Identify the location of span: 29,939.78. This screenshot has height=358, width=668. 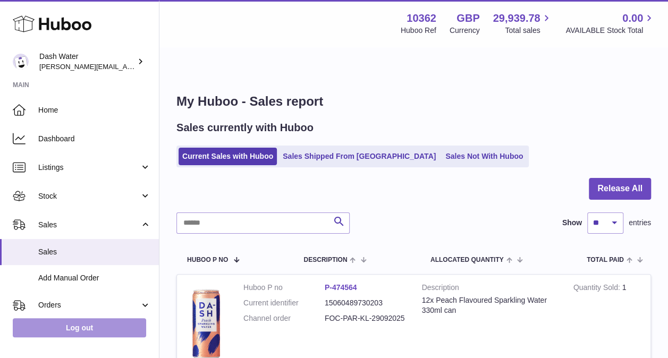
(516, 18).